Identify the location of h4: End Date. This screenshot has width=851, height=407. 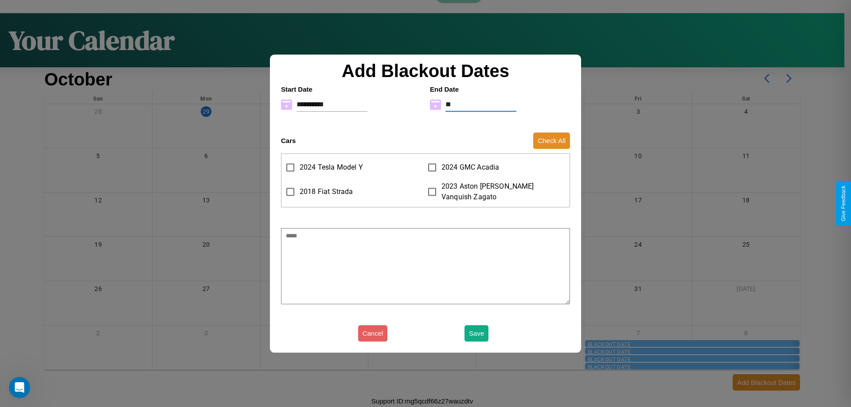
(500, 89).